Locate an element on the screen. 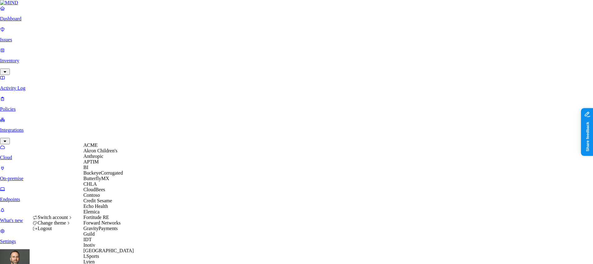 The width and height of the screenshot is (593, 264). span: GravityPayments is located at coordinates (100, 229).